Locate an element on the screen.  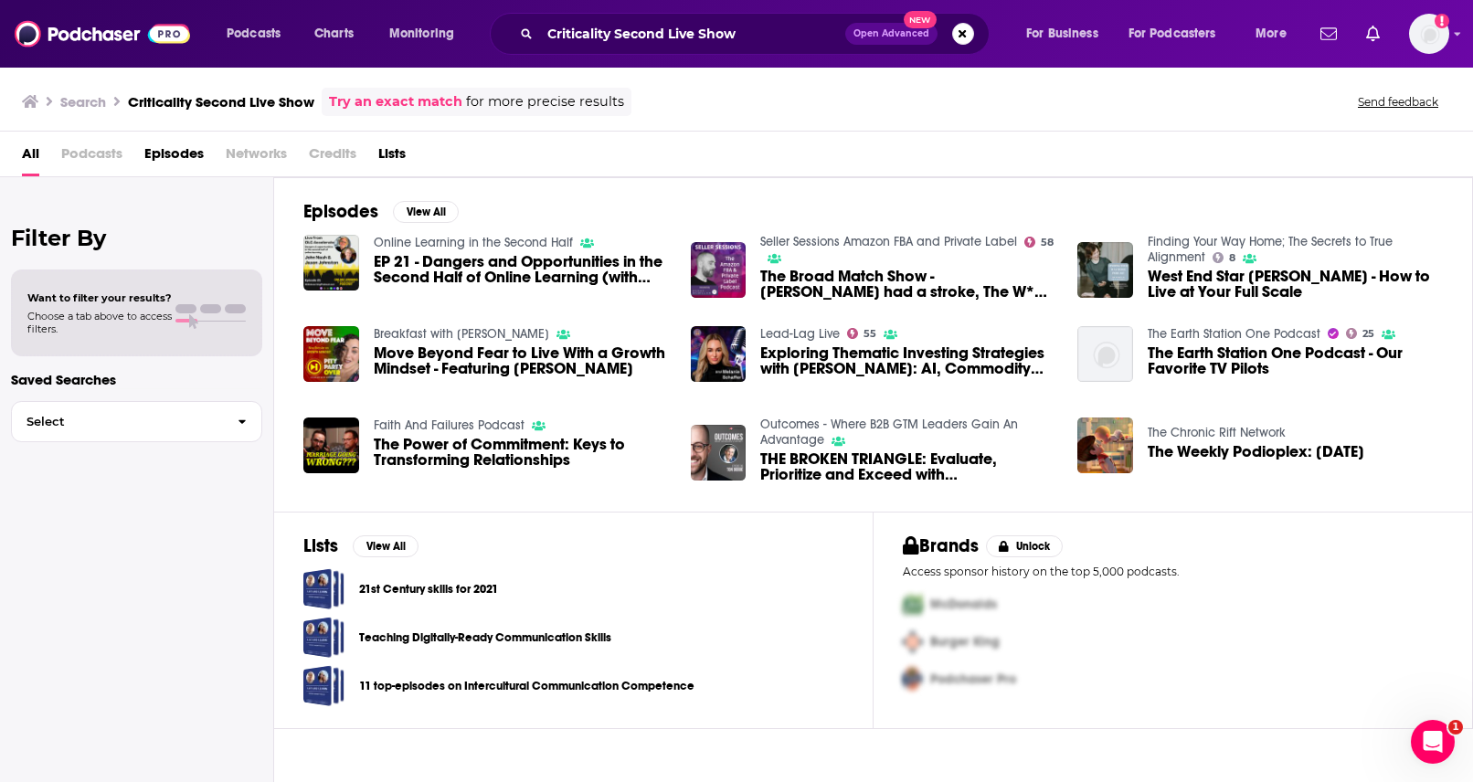
span: The Earth Station One Podcast - Our Favorite TV Pilots is located at coordinates (1295, 361).